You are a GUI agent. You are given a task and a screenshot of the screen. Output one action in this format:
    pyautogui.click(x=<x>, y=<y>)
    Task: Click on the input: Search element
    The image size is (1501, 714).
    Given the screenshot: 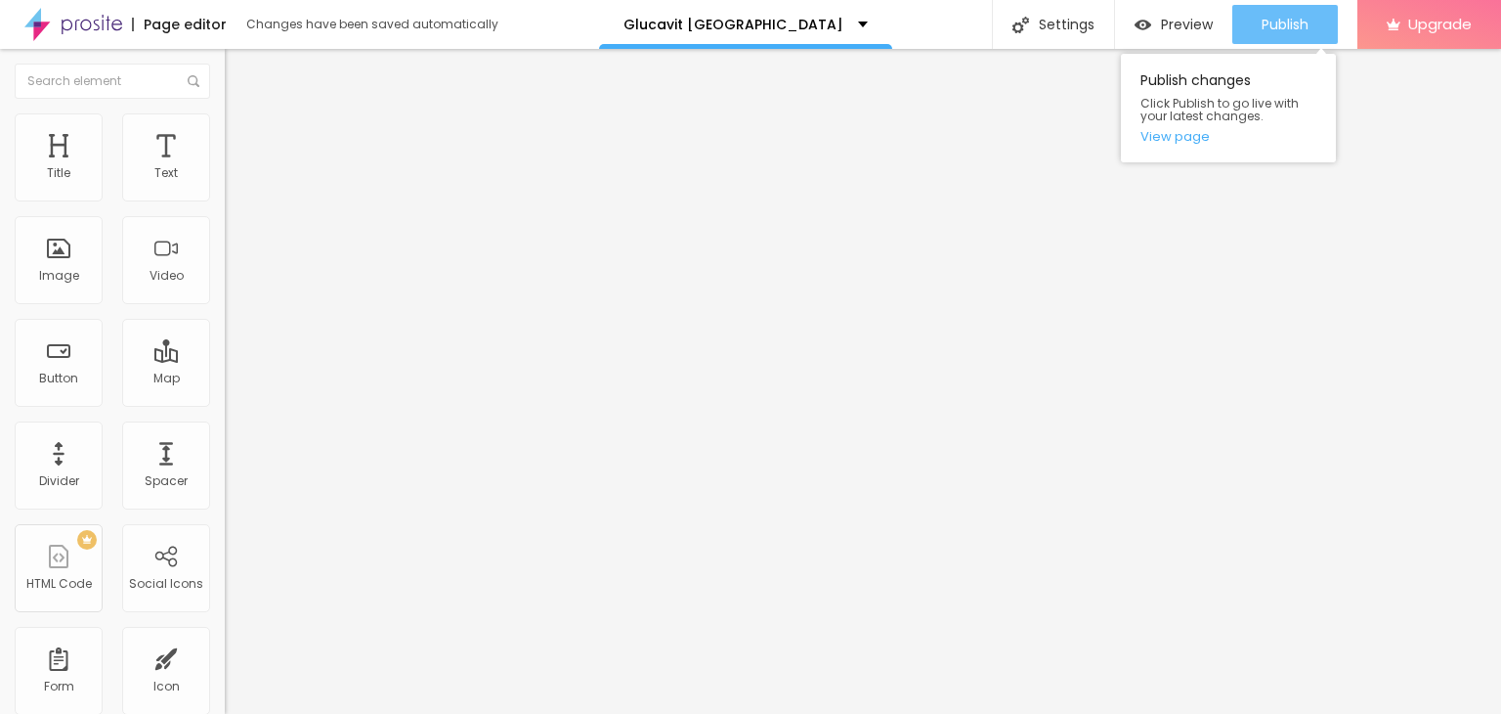 What is the action you would take?
    pyautogui.click(x=112, y=81)
    